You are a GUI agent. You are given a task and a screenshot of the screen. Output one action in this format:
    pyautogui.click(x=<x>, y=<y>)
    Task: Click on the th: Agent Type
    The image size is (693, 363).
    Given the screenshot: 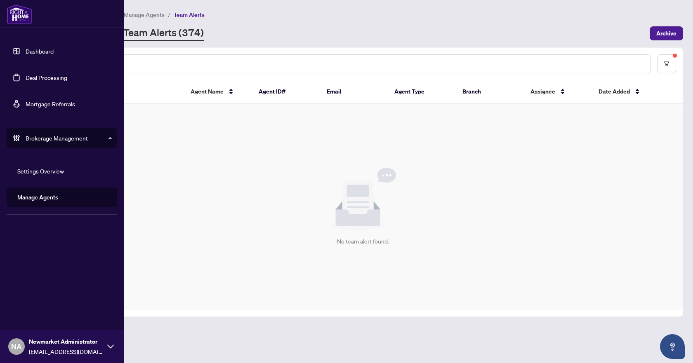 What is the action you would take?
    pyautogui.click(x=421, y=92)
    